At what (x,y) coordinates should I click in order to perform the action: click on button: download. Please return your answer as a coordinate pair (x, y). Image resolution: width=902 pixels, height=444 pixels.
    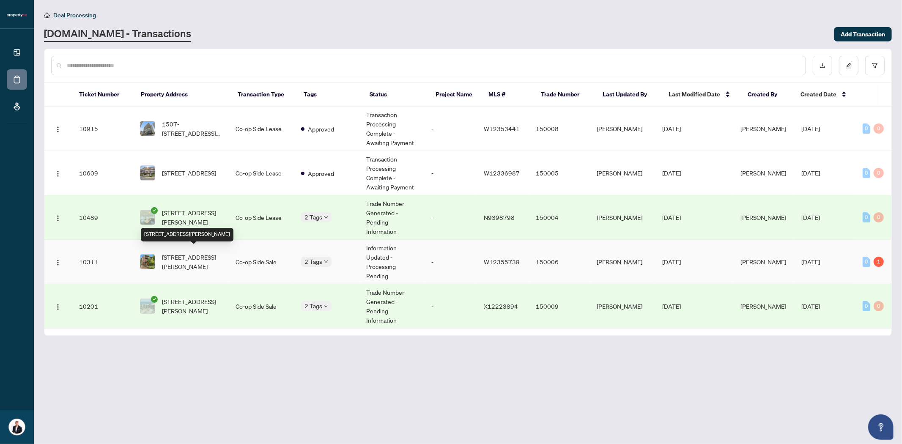
    Looking at the image, I should click on (822, 66).